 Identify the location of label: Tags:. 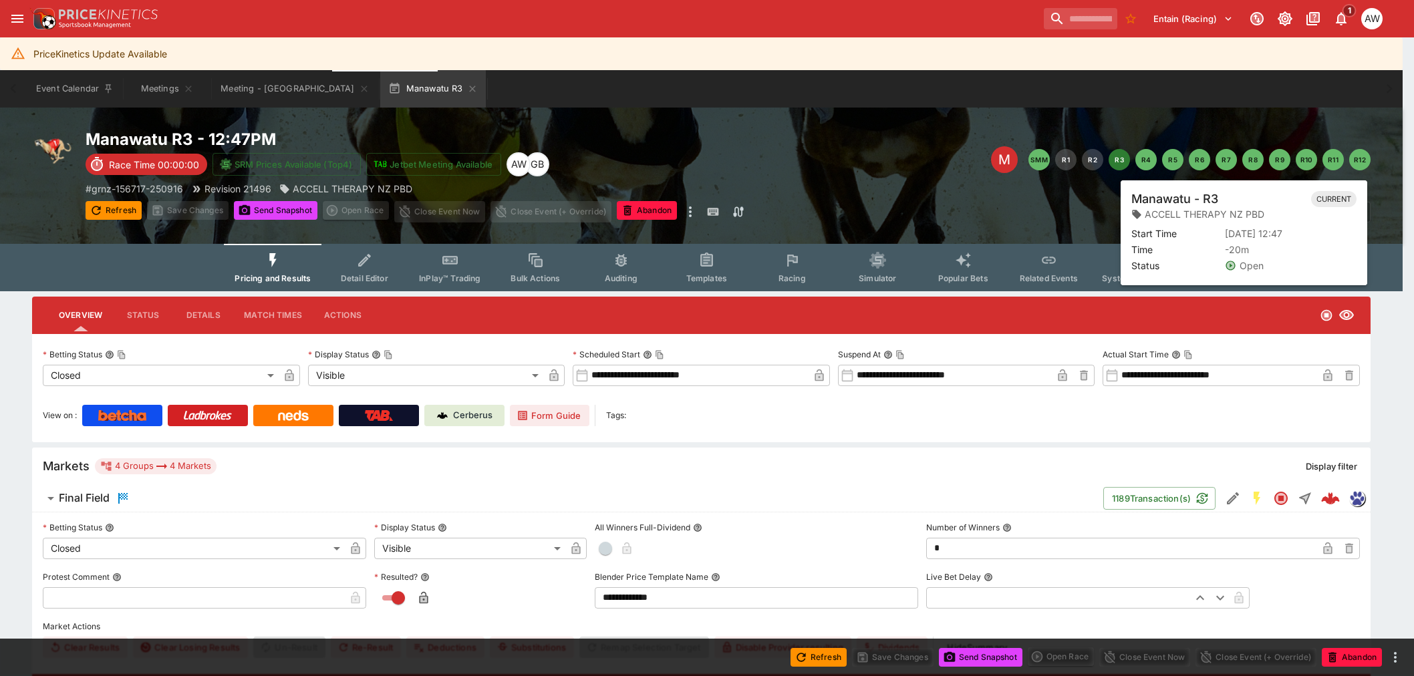
(616, 416).